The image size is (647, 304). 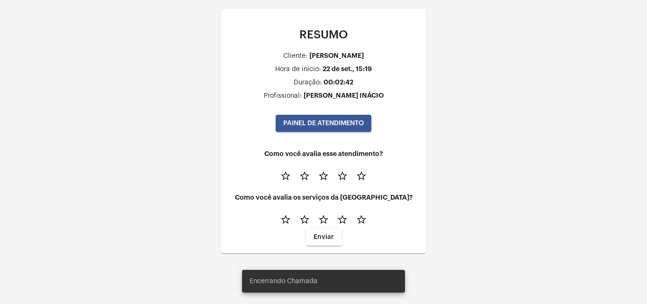 I want to click on h4: Como você avalia esse atendimento?, so click(x=324, y=154).